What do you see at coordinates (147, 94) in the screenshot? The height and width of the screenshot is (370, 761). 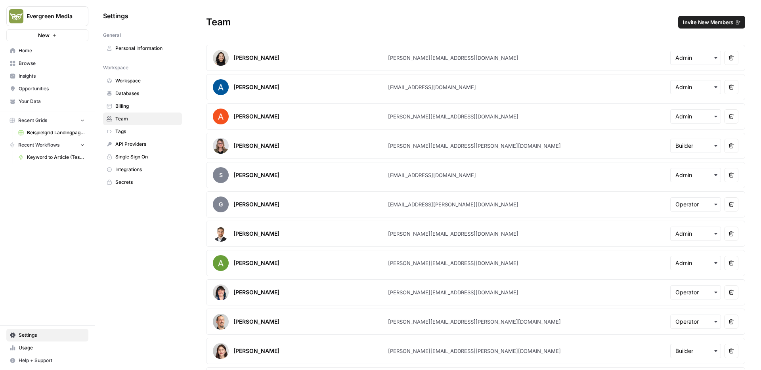 I see `span: Databases` at bounding box center [147, 94].